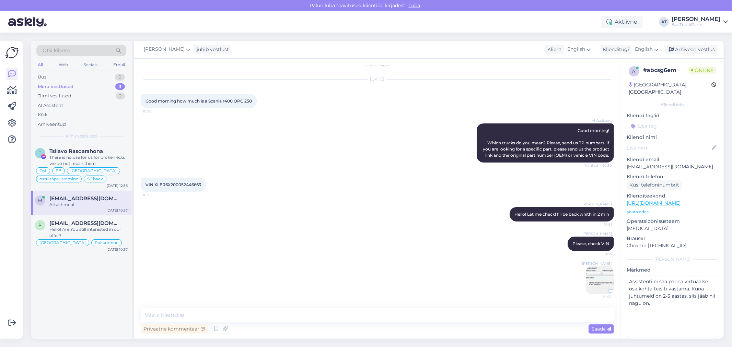 This screenshot has width=732, height=347. What do you see at coordinates (50, 106) in the screenshot?
I see `div: AI Assistent` at bounding box center [50, 106].